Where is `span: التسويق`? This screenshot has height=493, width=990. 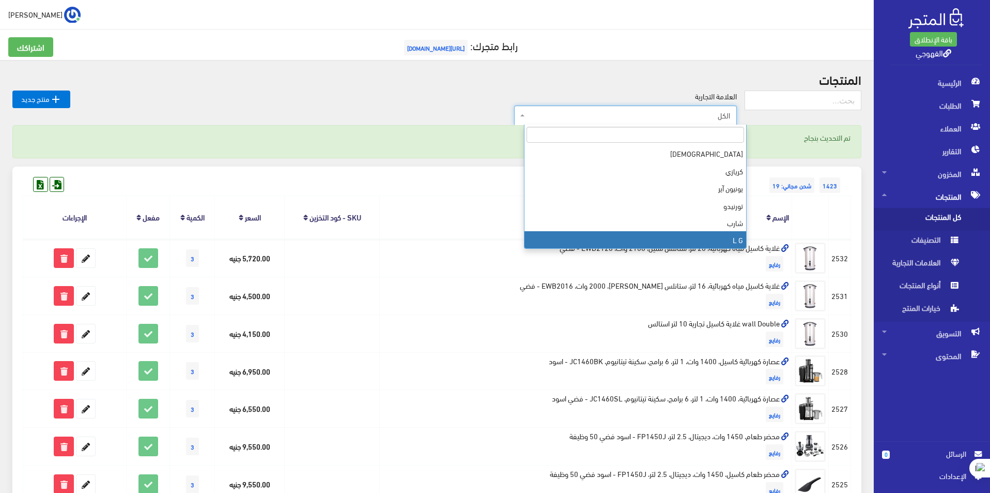 span: التسويق is located at coordinates (932, 333).